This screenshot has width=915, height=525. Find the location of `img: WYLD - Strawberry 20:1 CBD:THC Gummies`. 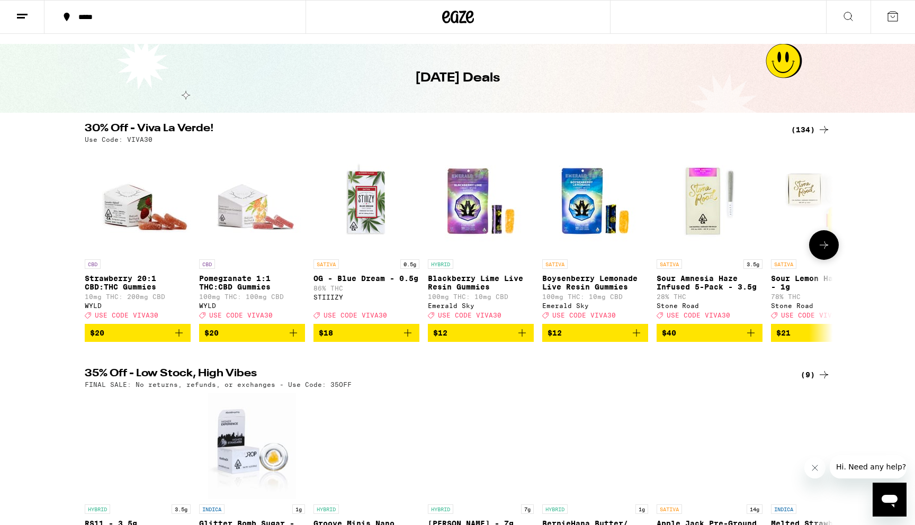

img: WYLD - Strawberry 20:1 CBD:THC Gummies is located at coordinates (138, 201).